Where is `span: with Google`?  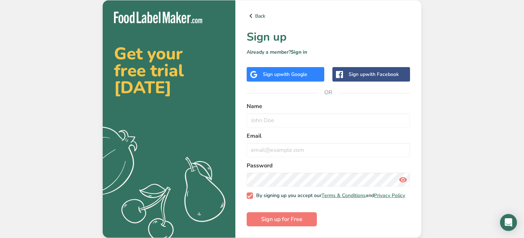 span: with Google is located at coordinates (294, 74).